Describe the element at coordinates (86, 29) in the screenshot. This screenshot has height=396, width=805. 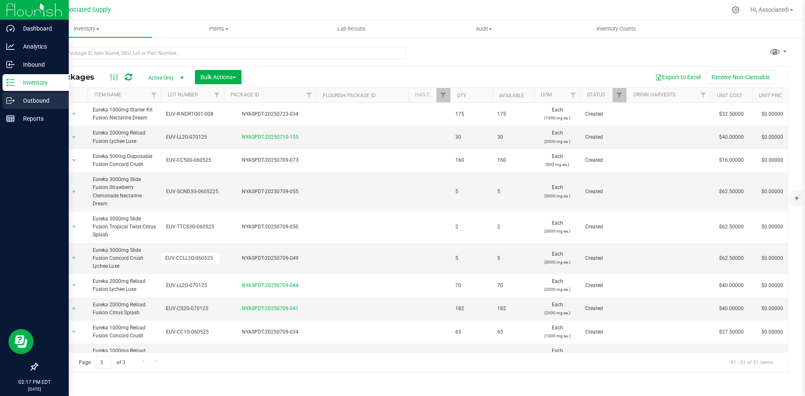
I see `span: Inventory` at that location.